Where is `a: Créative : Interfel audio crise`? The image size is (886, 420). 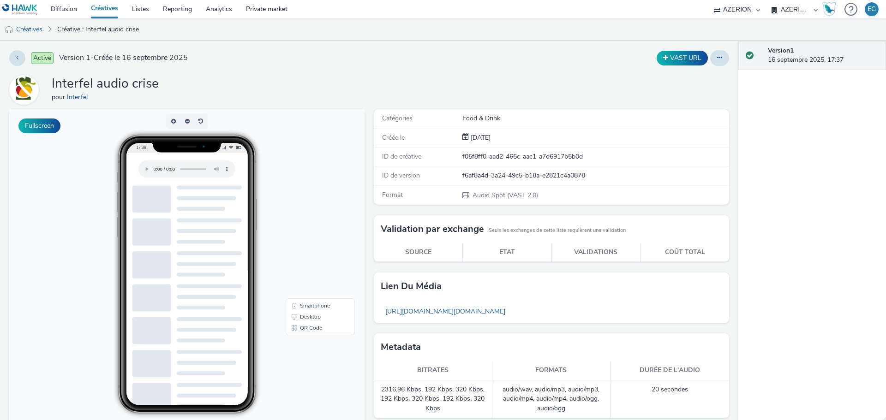
a: Créative : Interfel audio crise is located at coordinates (98, 30).